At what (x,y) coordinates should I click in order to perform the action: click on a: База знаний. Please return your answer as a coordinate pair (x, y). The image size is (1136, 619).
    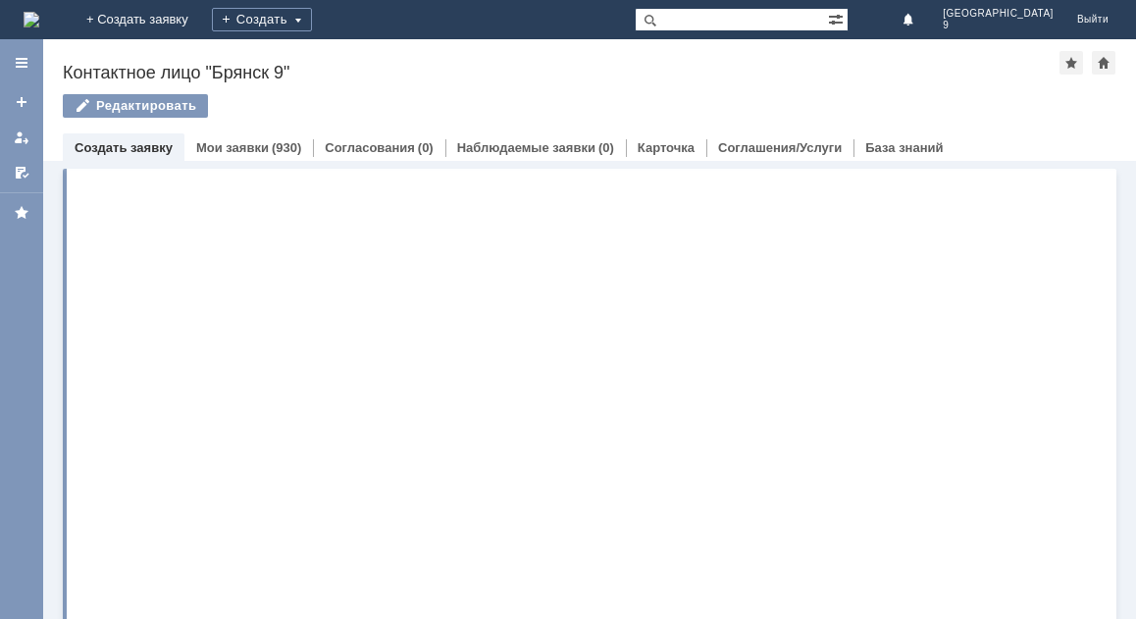
    Looking at the image, I should click on (904, 147).